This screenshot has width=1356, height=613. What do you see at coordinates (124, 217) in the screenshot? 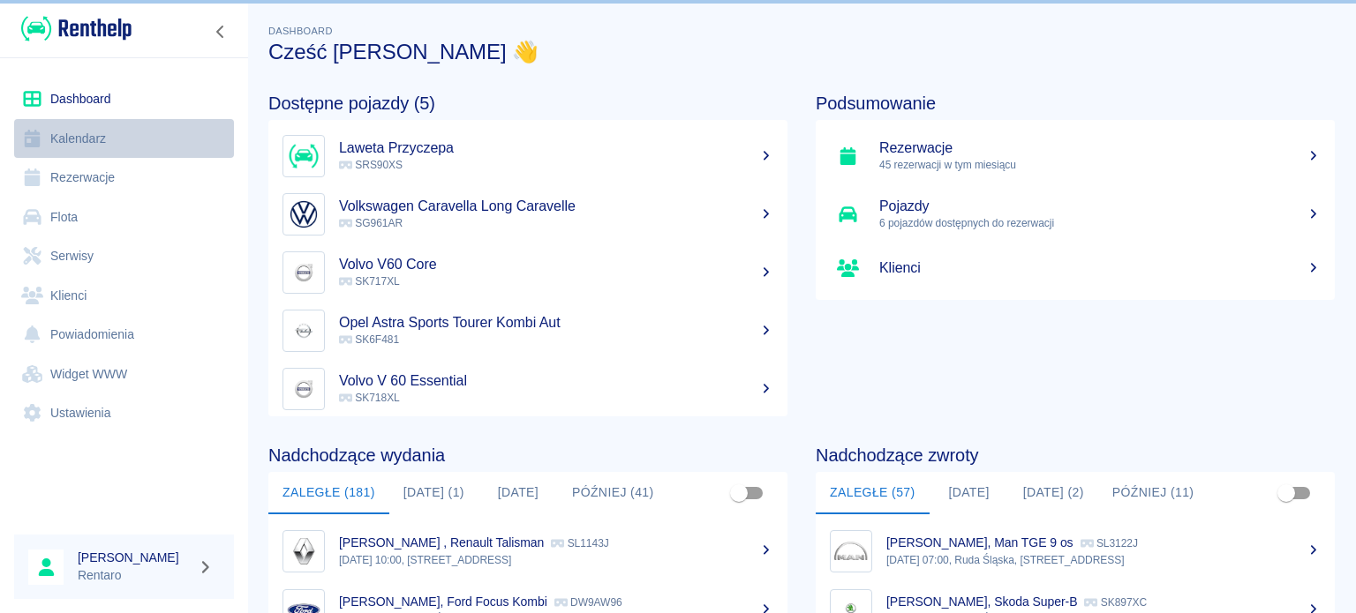
I see `a: Flota` at bounding box center [124, 217].